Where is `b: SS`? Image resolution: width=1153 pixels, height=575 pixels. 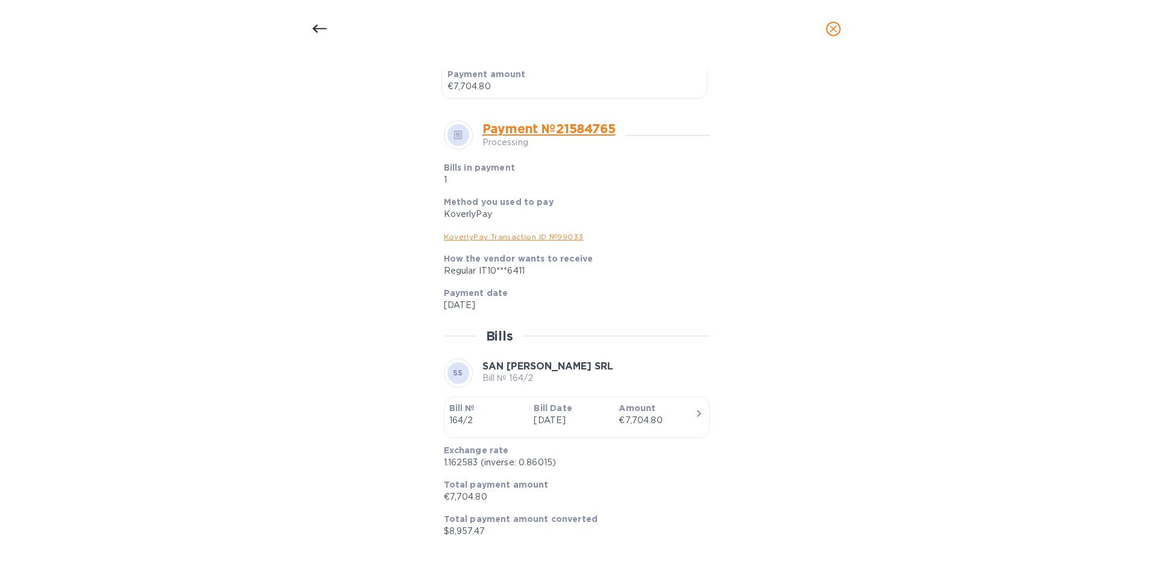 b: SS is located at coordinates (458, 373).